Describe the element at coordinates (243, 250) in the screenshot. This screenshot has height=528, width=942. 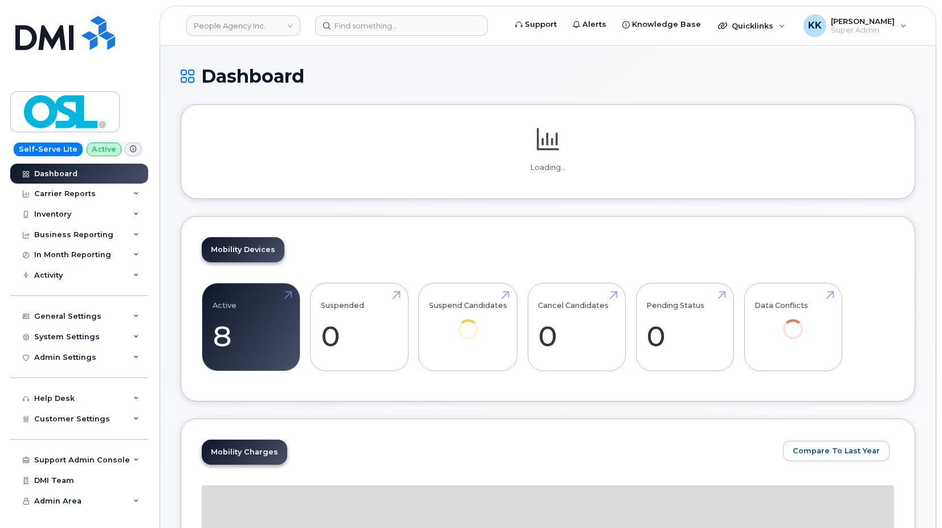
I see `a: Mobility Devices` at that location.